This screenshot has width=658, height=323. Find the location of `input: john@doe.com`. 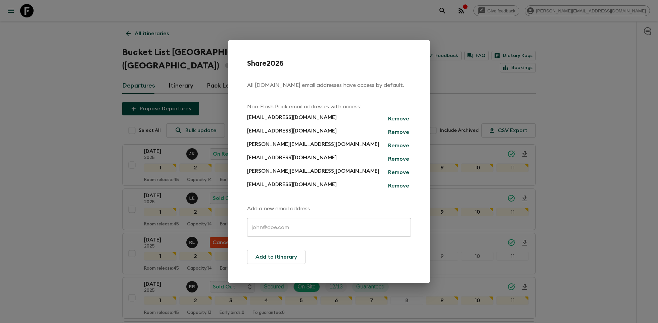

input: john@doe.com is located at coordinates (329, 228).